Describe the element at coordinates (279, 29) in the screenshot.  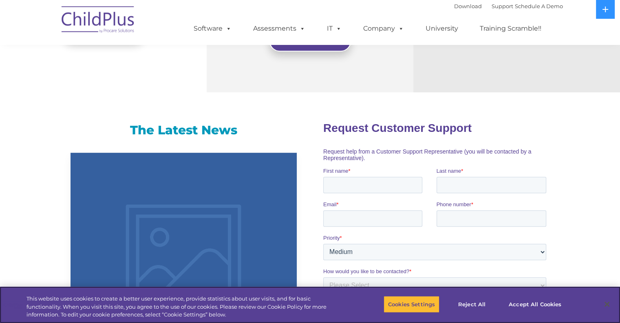
I see `a: Assessments` at that location.